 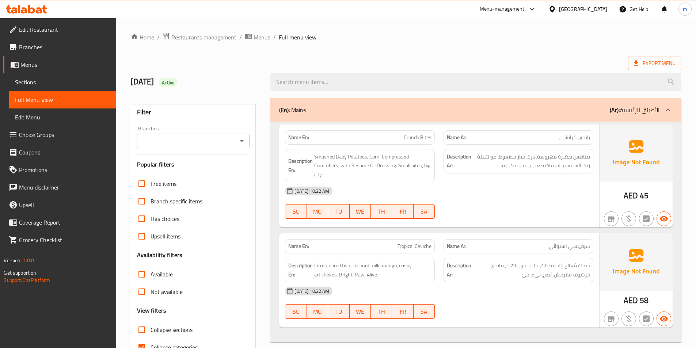 What do you see at coordinates (360, 212) in the screenshot?
I see `button: WE` at bounding box center [360, 212].